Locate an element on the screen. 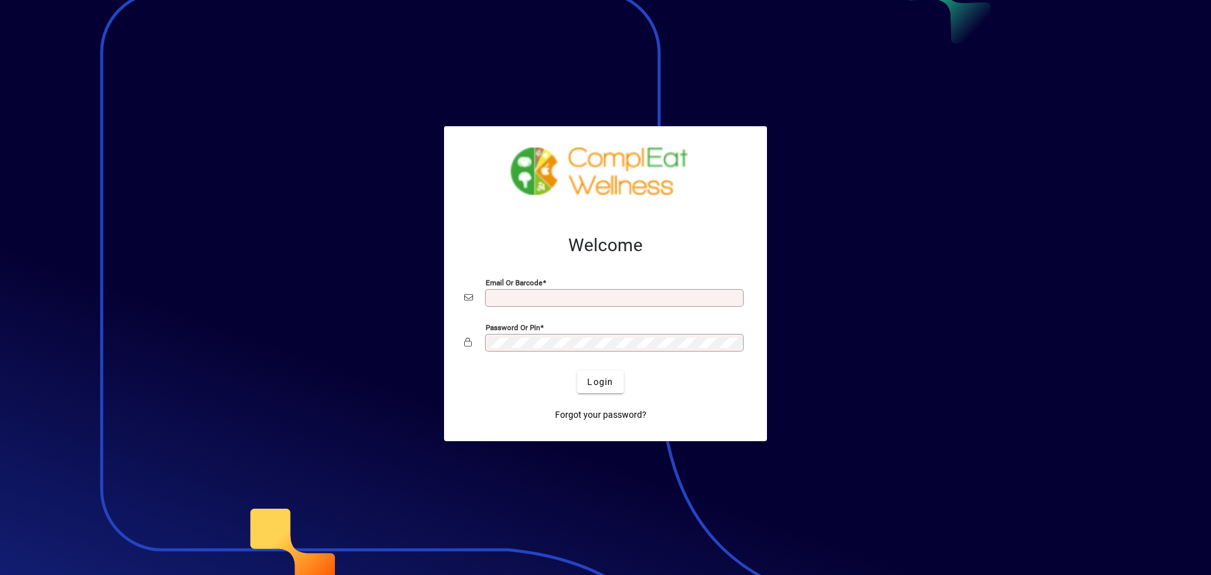  span: Login is located at coordinates (600, 382).